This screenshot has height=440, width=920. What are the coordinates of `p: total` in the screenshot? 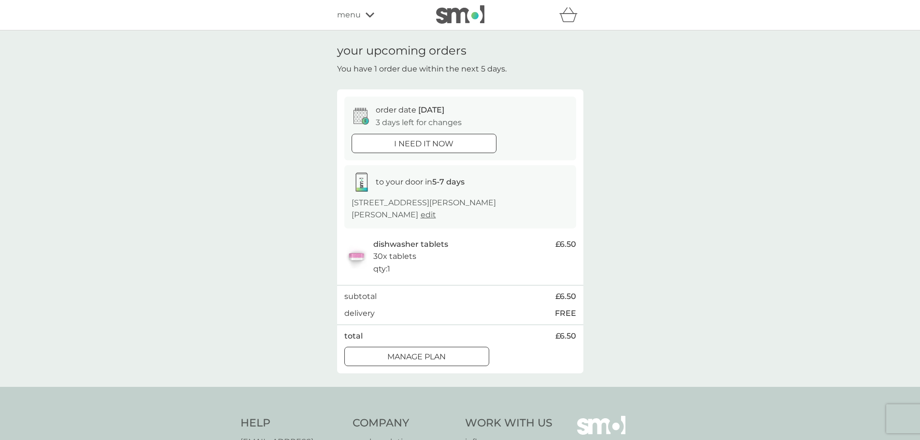 It's located at (354, 336).